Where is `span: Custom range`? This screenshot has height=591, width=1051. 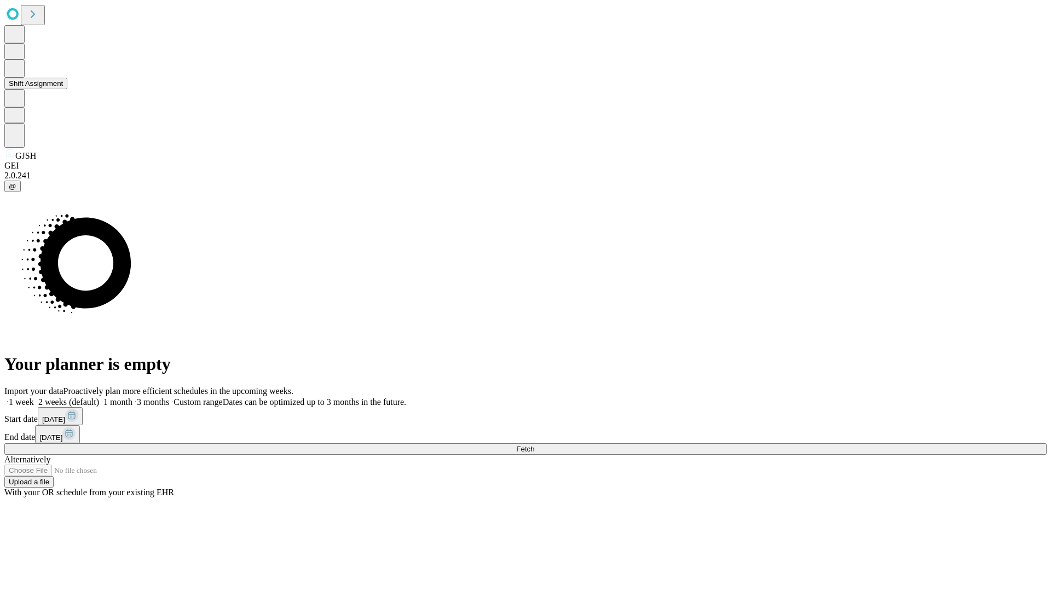 span: Custom range is located at coordinates (198, 402).